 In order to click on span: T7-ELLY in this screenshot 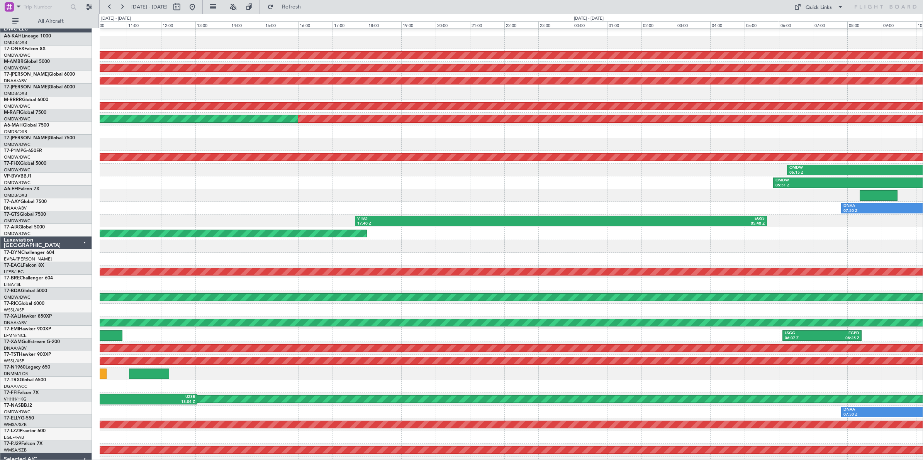, I will do `click(12, 419)`.